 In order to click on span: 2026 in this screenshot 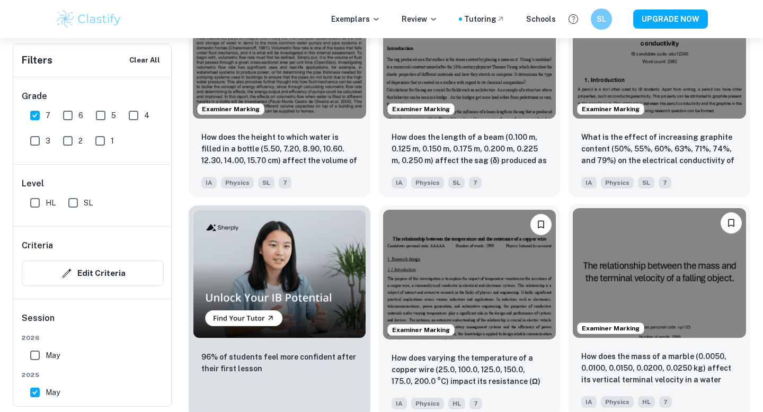, I will do `click(93, 338)`.